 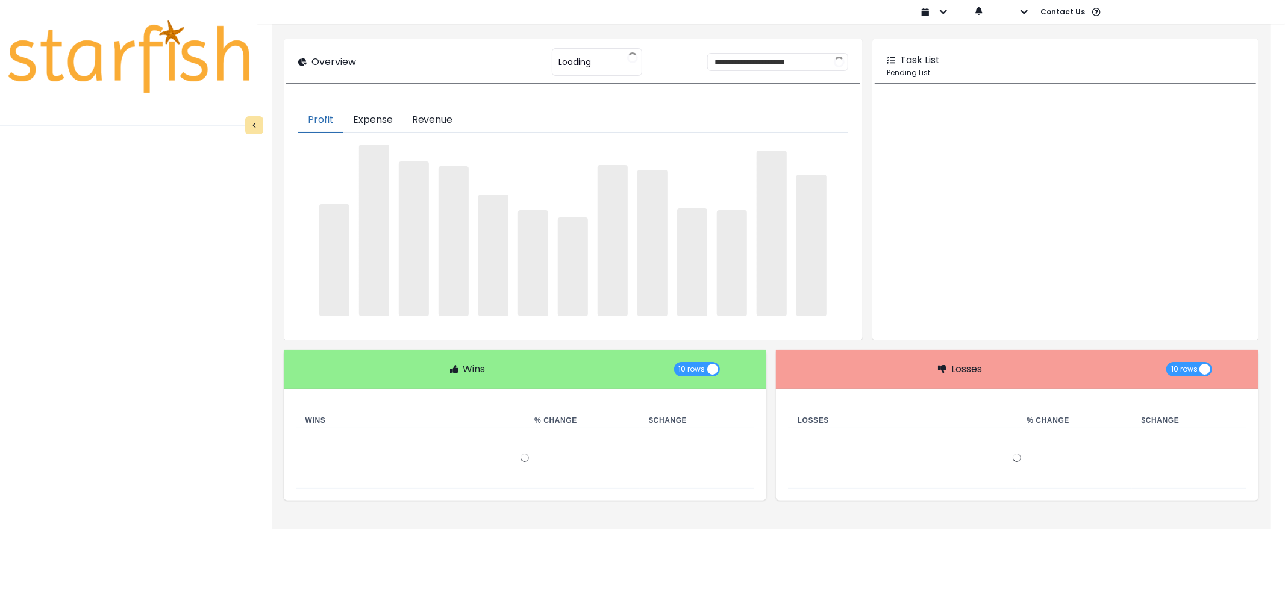 What do you see at coordinates (903, 421) in the screenshot?
I see `th: Losses` at bounding box center [903, 421].